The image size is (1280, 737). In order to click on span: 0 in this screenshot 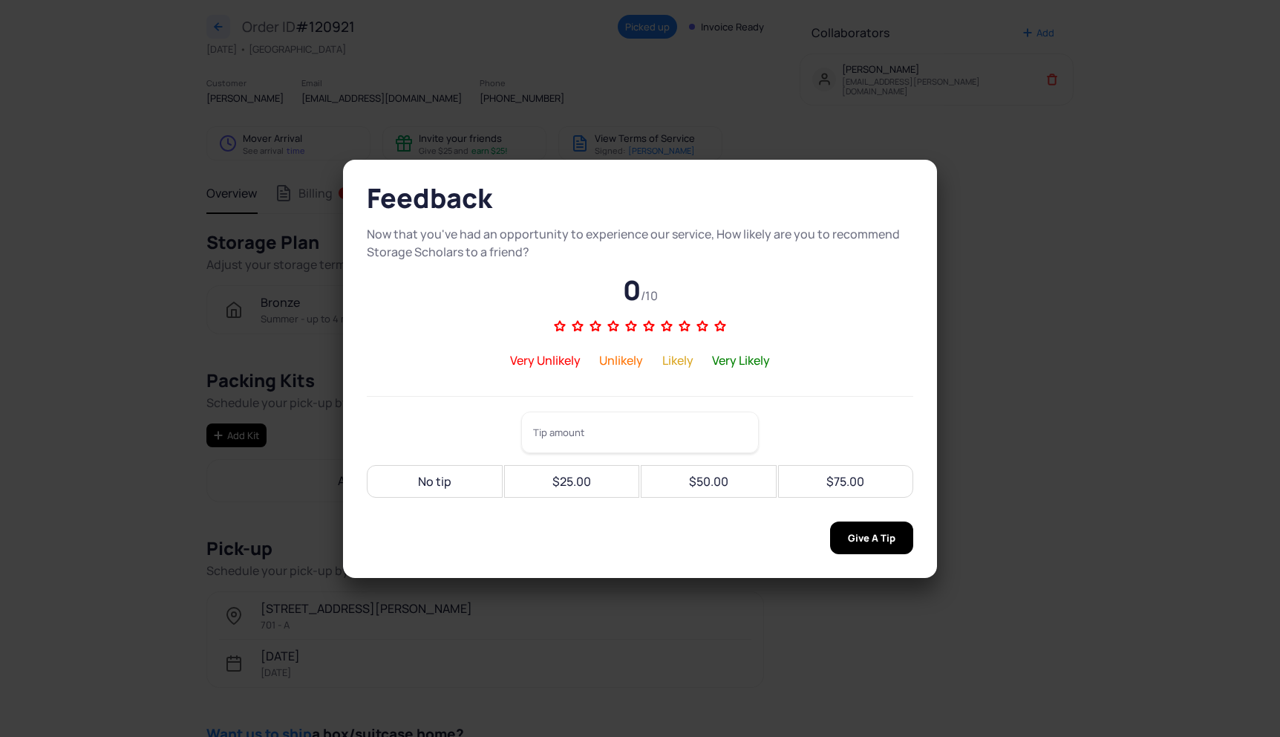, I will do `click(632, 290)`.